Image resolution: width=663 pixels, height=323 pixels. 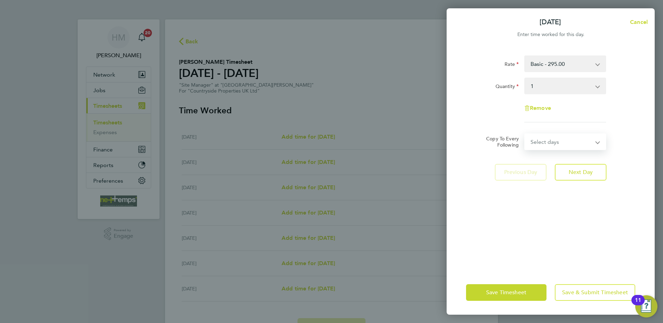 What do you see at coordinates (506, 293) in the screenshot?
I see `button: Save Timesheet` at bounding box center [506, 293].